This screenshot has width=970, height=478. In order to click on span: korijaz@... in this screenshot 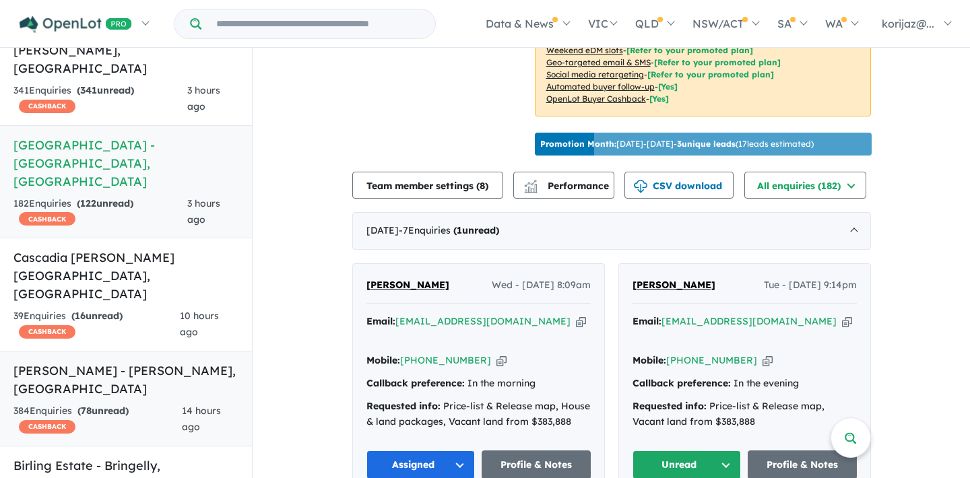, I will do `click(908, 24)`.